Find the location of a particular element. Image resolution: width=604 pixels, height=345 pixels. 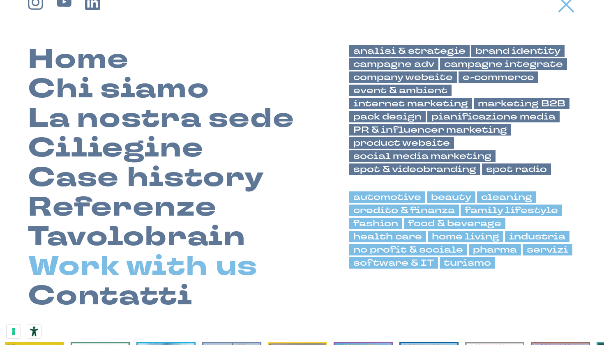

a: software & IT is located at coordinates (394, 263).